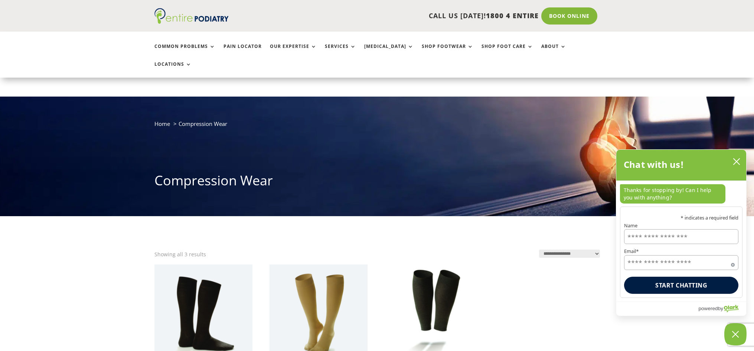 This screenshot has height=351, width=754. Describe the element at coordinates (340, 52) in the screenshot. I see `a: Services` at that location.